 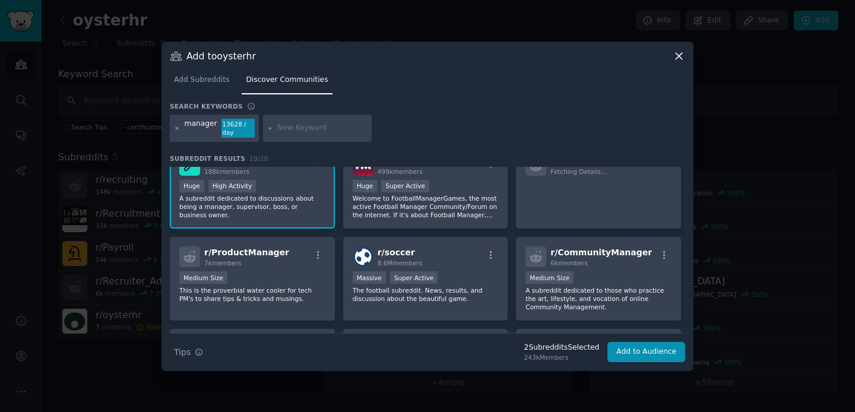 What do you see at coordinates (259, 159) in the screenshot?
I see `span: 19 / 20` at bounding box center [259, 159].